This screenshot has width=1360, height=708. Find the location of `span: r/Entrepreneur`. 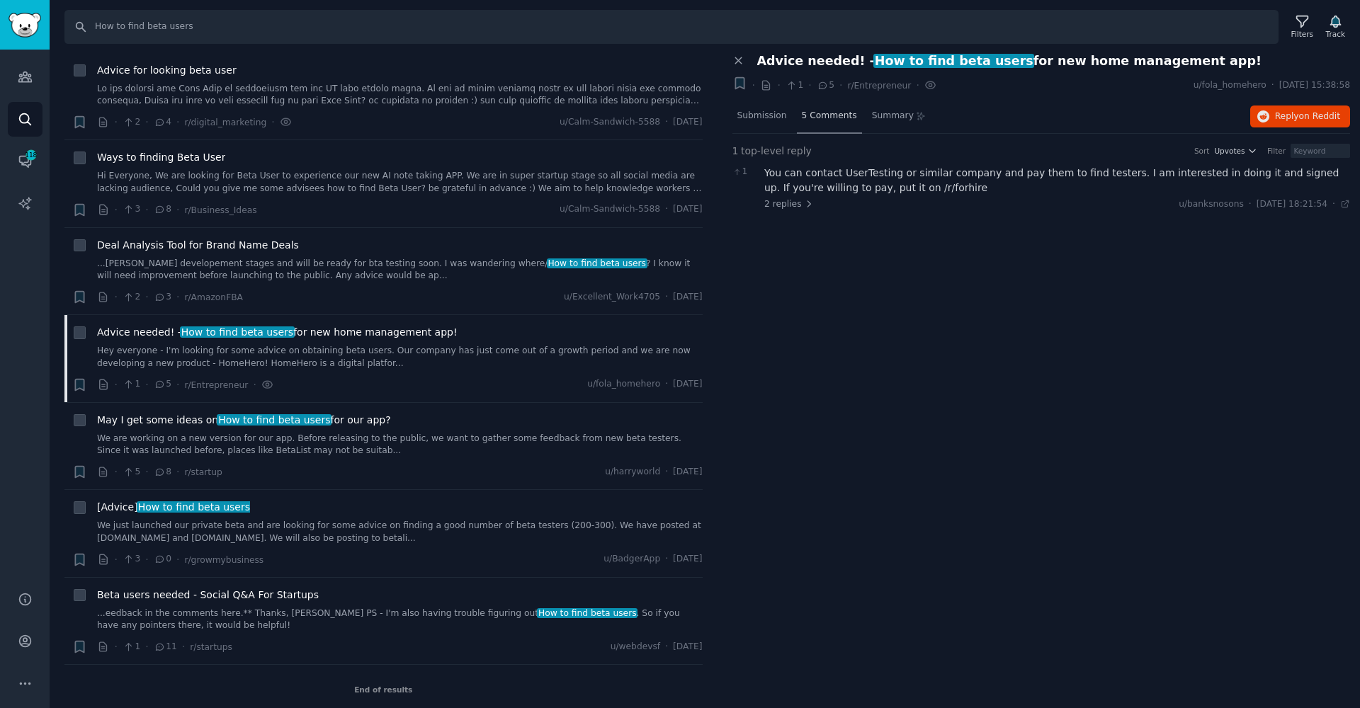

span: r/Entrepreneur is located at coordinates (216, 385).